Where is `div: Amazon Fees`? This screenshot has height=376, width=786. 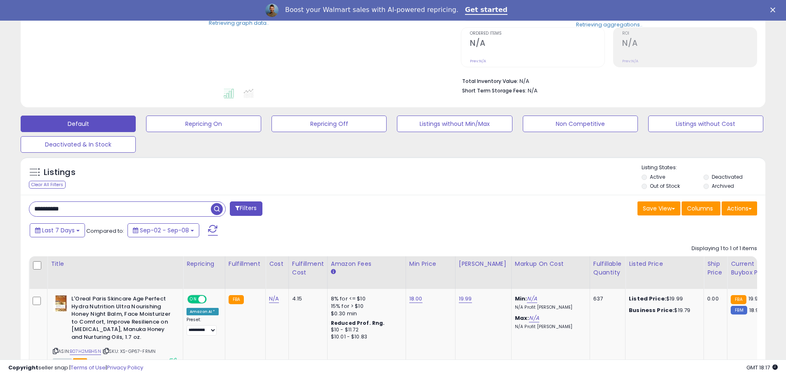 div: Amazon Fees is located at coordinates (366, 264).